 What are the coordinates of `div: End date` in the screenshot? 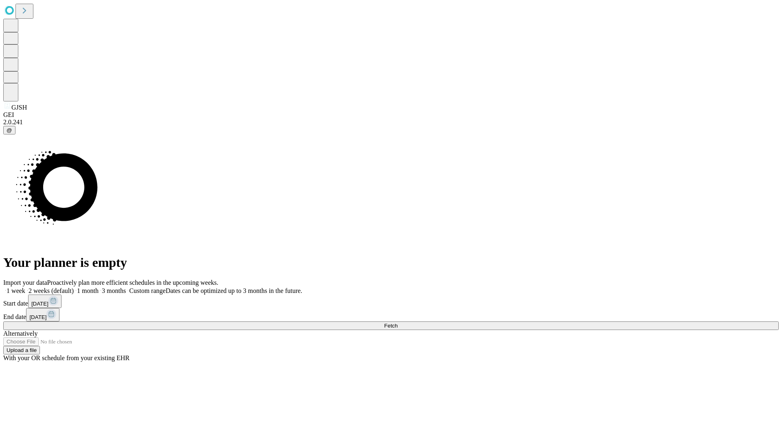 It's located at (391, 314).